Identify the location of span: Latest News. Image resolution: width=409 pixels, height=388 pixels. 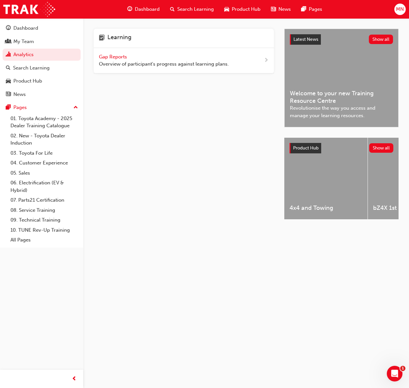
(306, 39).